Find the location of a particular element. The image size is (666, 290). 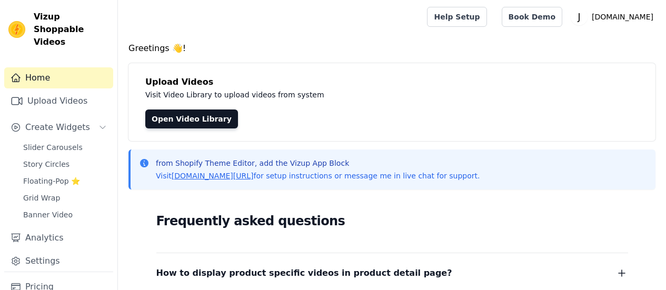

button: How to display product specific videos in product detail page? is located at coordinates (392, 273).